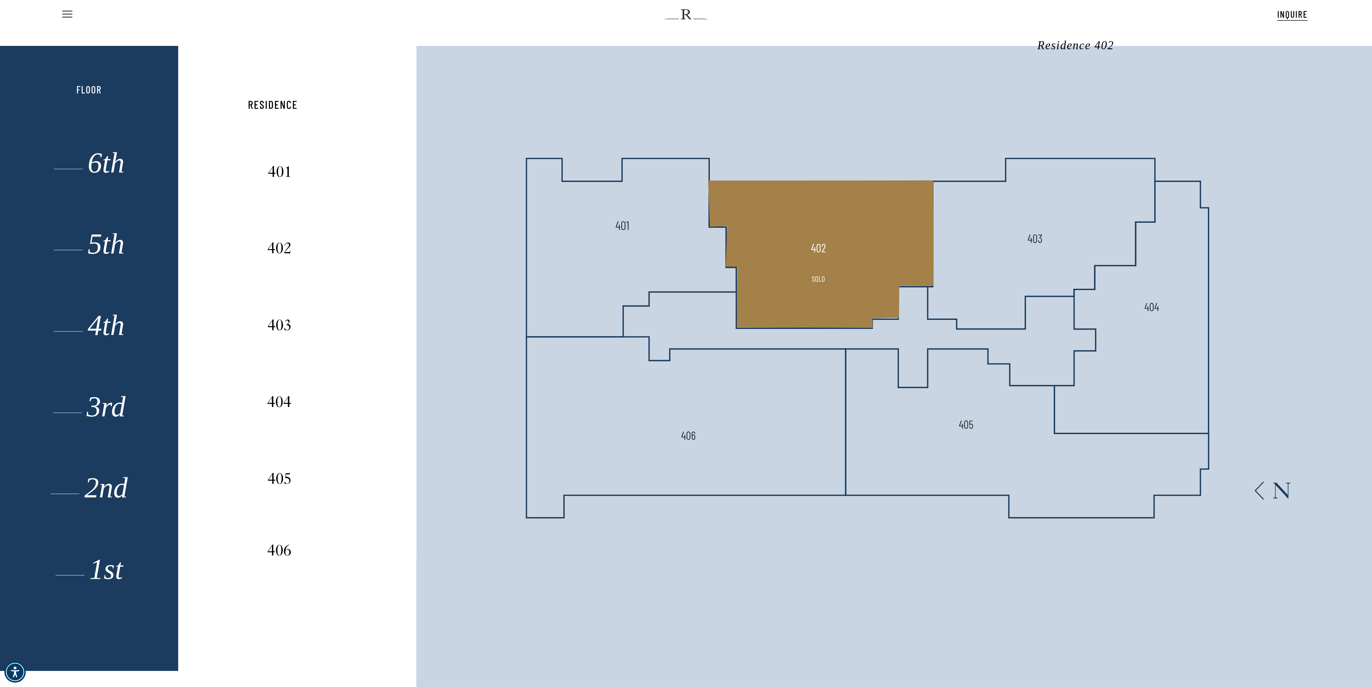 Image resolution: width=1372 pixels, height=687 pixels. Describe the element at coordinates (1151, 307) in the screenshot. I see `img: 404.svg` at that location.